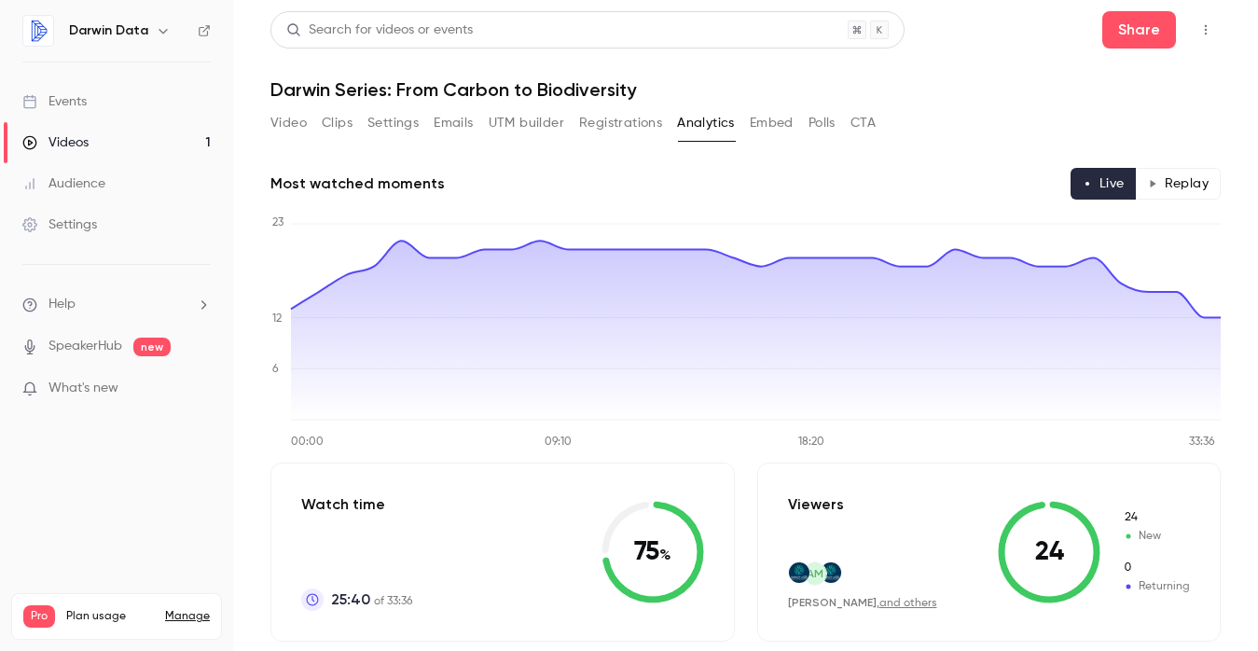 This screenshot has height=651, width=1258. I want to click on tspan: 6, so click(275, 369).